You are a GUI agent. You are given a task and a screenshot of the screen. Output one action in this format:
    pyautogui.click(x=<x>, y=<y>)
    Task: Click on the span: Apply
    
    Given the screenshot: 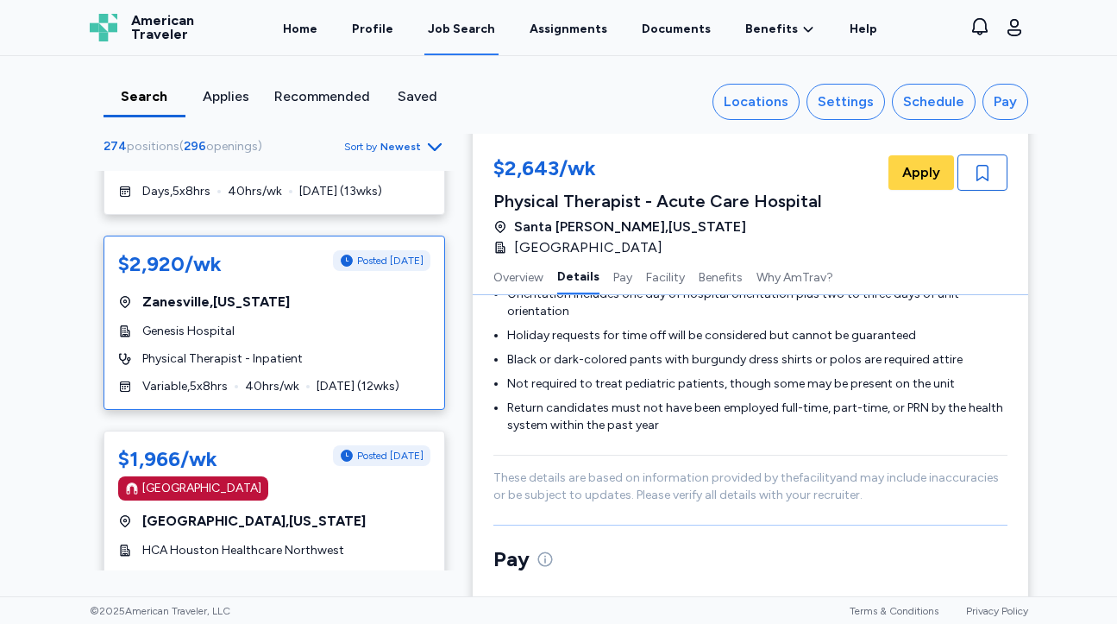 What is the action you would take?
    pyautogui.click(x=921, y=173)
    